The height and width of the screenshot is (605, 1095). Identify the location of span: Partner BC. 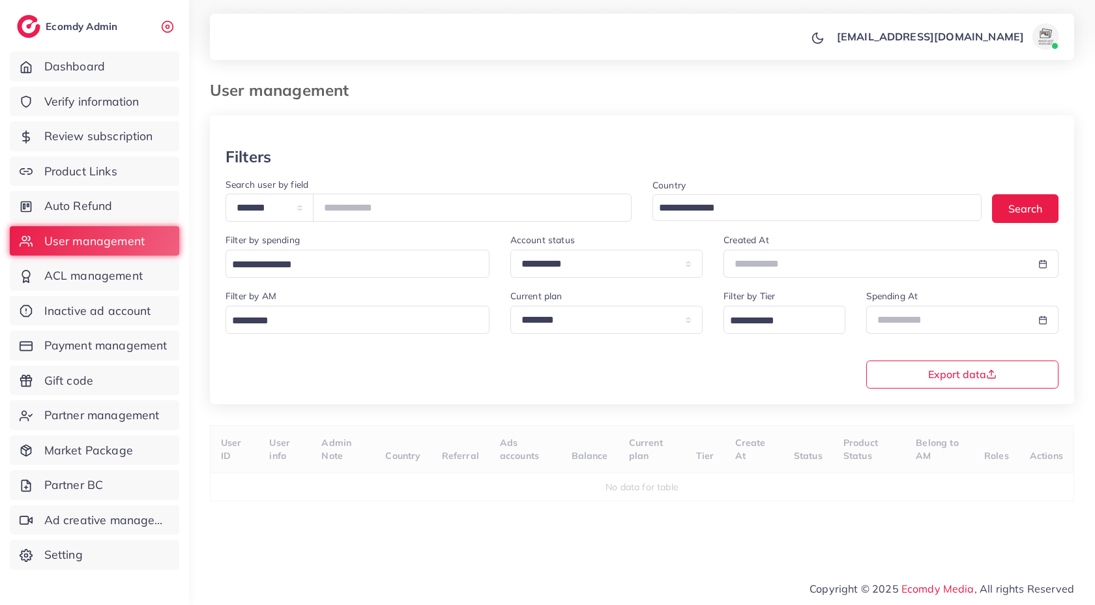
(74, 485).